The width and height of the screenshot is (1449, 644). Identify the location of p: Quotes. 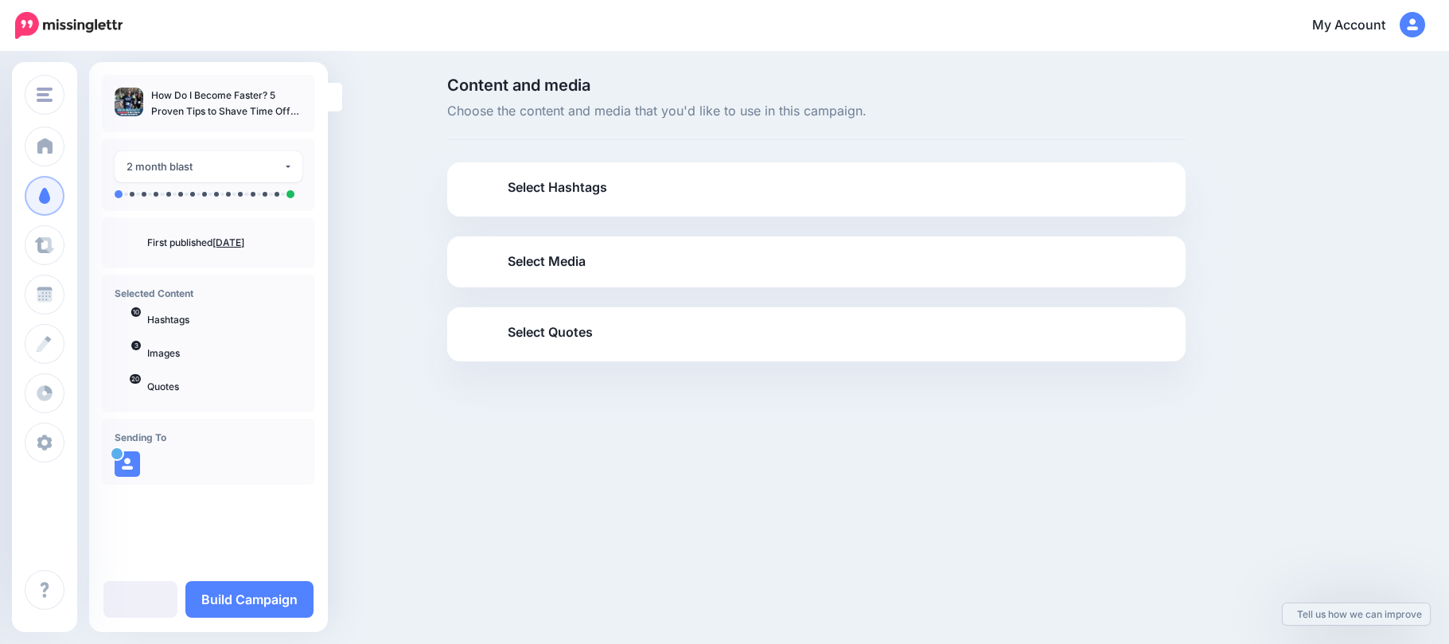
(224, 387).